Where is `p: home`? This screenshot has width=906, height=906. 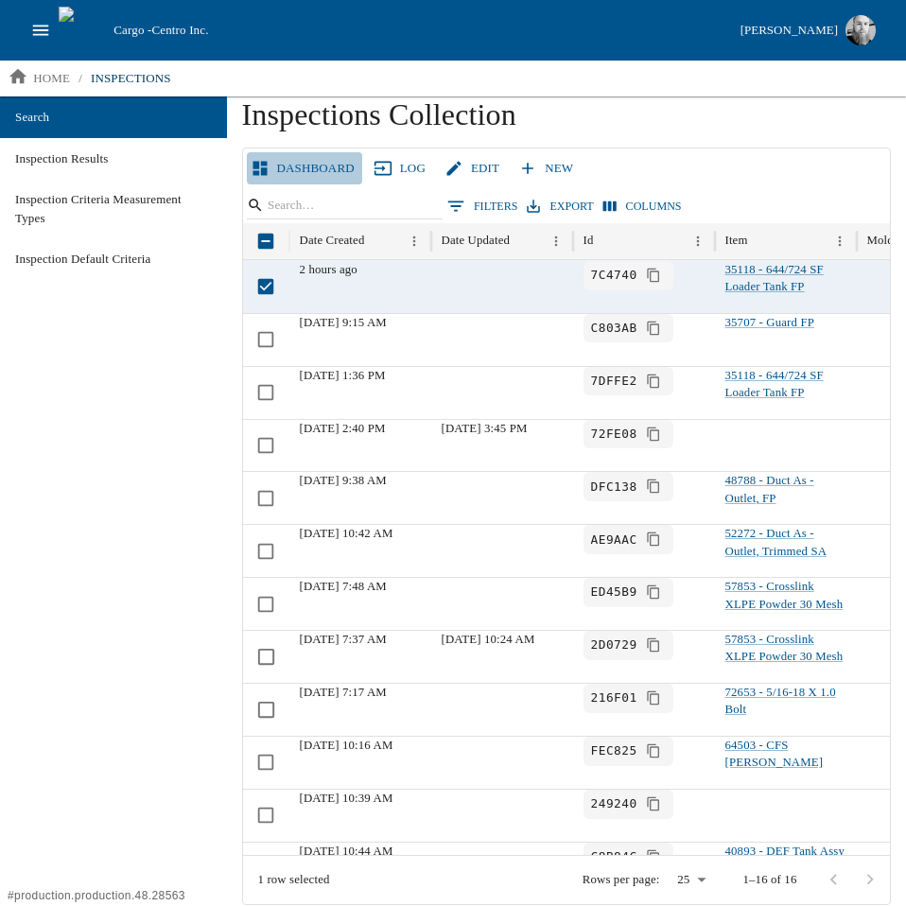 p: home is located at coordinates (51, 78).